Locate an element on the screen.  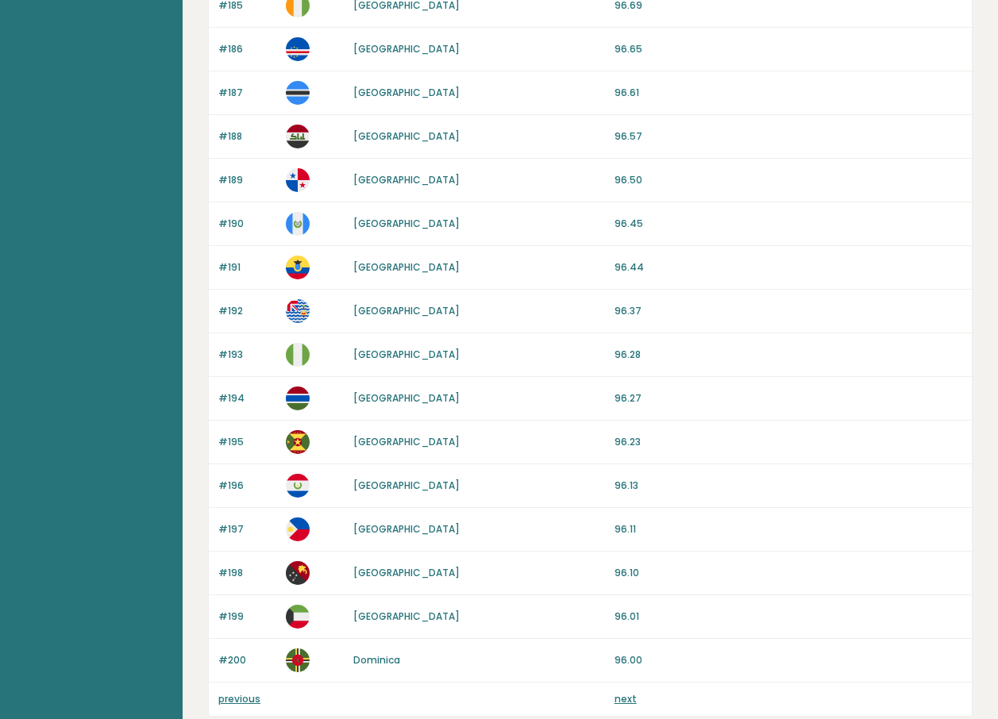
p: 96.44 is located at coordinates (788, 267).